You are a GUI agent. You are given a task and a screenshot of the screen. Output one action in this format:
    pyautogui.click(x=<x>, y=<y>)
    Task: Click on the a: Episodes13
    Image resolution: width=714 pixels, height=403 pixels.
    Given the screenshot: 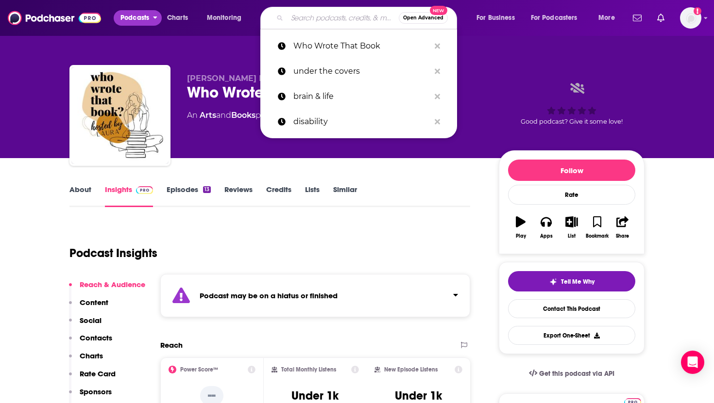 What is the action you would take?
    pyautogui.click(x=188, y=196)
    